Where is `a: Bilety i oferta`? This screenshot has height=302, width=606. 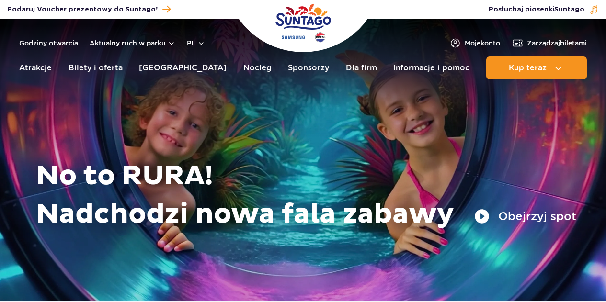 a: Bilety i oferta is located at coordinates (95, 68).